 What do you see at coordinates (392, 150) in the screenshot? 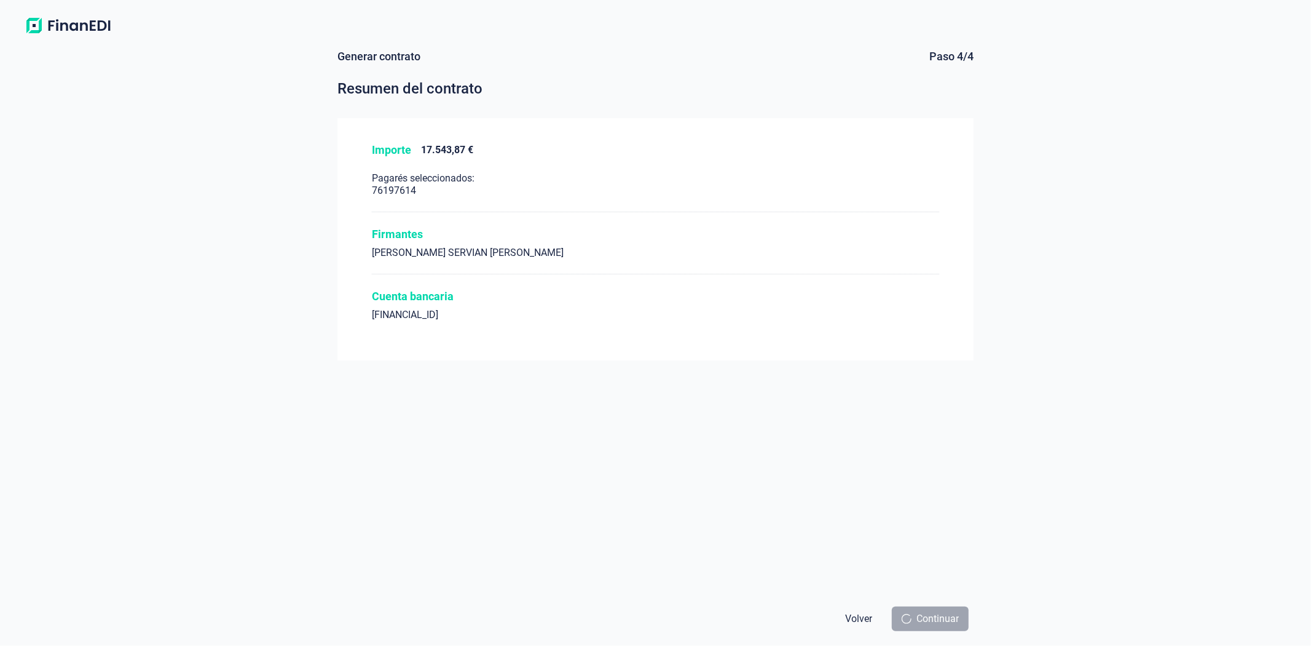
I see `div: Importe` at bounding box center [392, 150].